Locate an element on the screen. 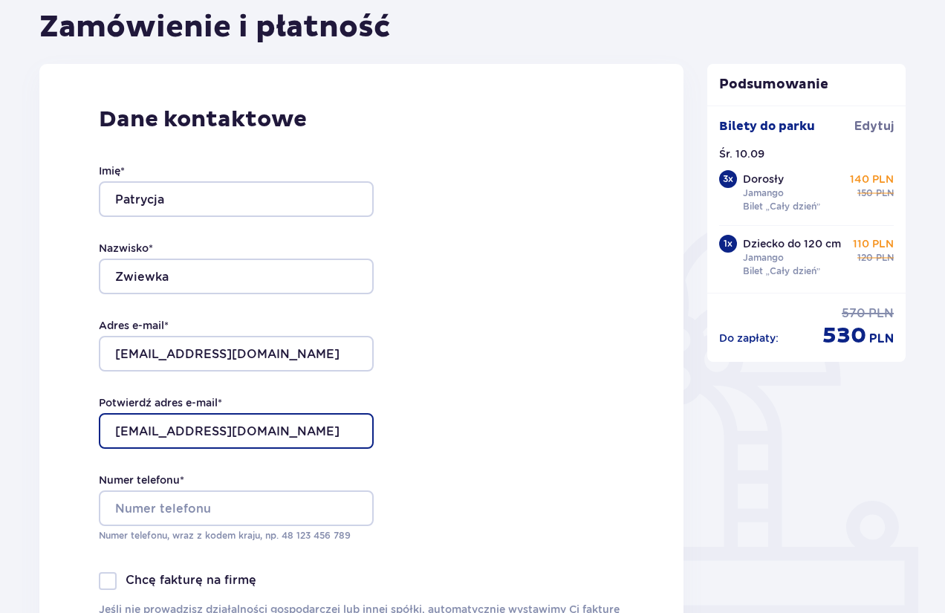  p: Dziecko do 120 cm is located at coordinates (792, 244).